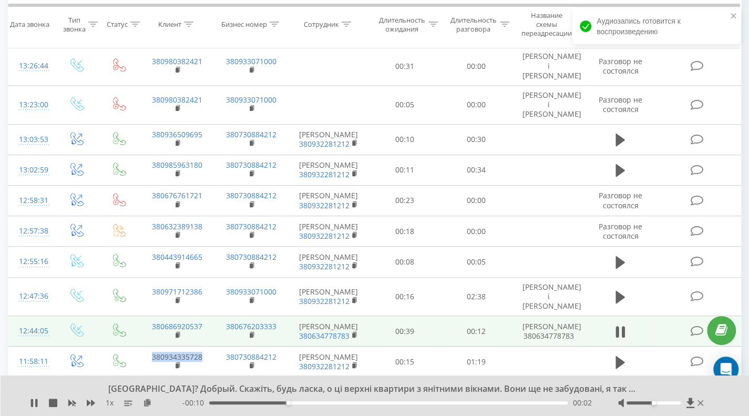 The width and height of the screenshot is (749, 416). What do you see at coordinates (31, 231) in the screenshot?
I see `div: 12:57:38` at bounding box center [31, 231].